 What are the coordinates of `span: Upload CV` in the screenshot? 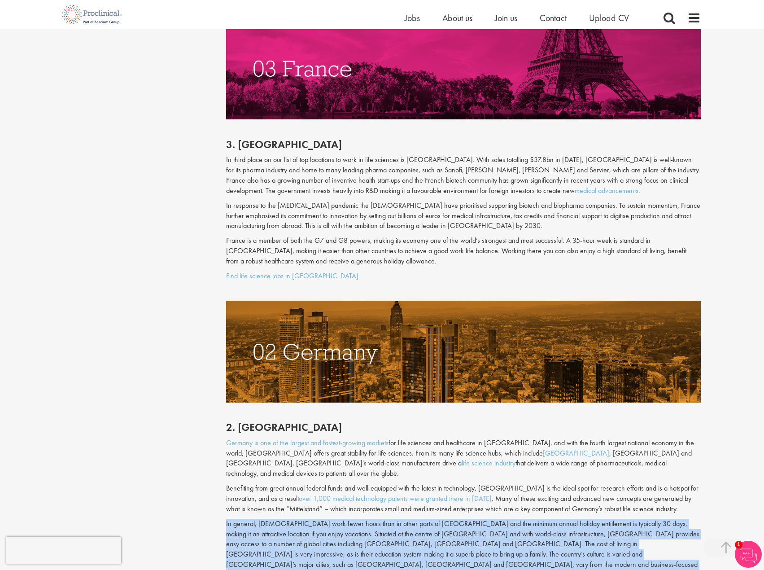 It's located at (609, 18).